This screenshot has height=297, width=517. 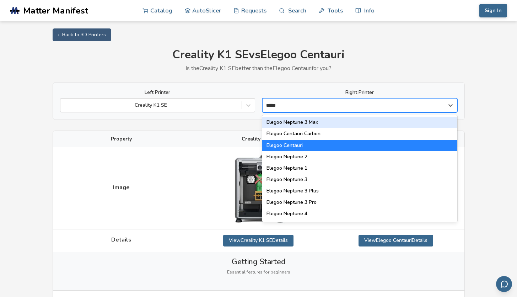 What do you see at coordinates (360, 122) in the screenshot?
I see `div: Elegoo Neptune 3 Max` at bounding box center [360, 122].